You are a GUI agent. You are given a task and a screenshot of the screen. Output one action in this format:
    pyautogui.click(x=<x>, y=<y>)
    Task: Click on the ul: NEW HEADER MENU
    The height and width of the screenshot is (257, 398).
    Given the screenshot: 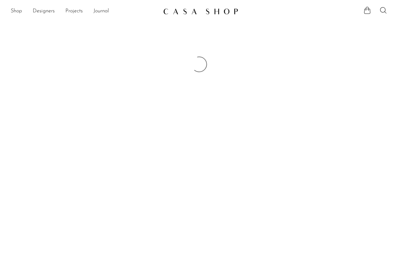 What is the action you would take?
    pyautogui.click(x=84, y=11)
    